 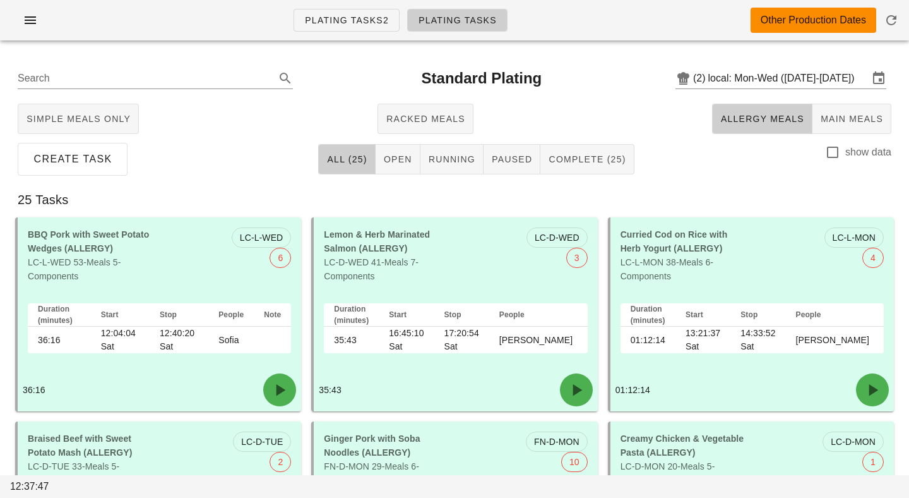 What do you see at coordinates (455, 200) in the screenshot?
I see `div: 25 Tasks` at bounding box center [455, 200].